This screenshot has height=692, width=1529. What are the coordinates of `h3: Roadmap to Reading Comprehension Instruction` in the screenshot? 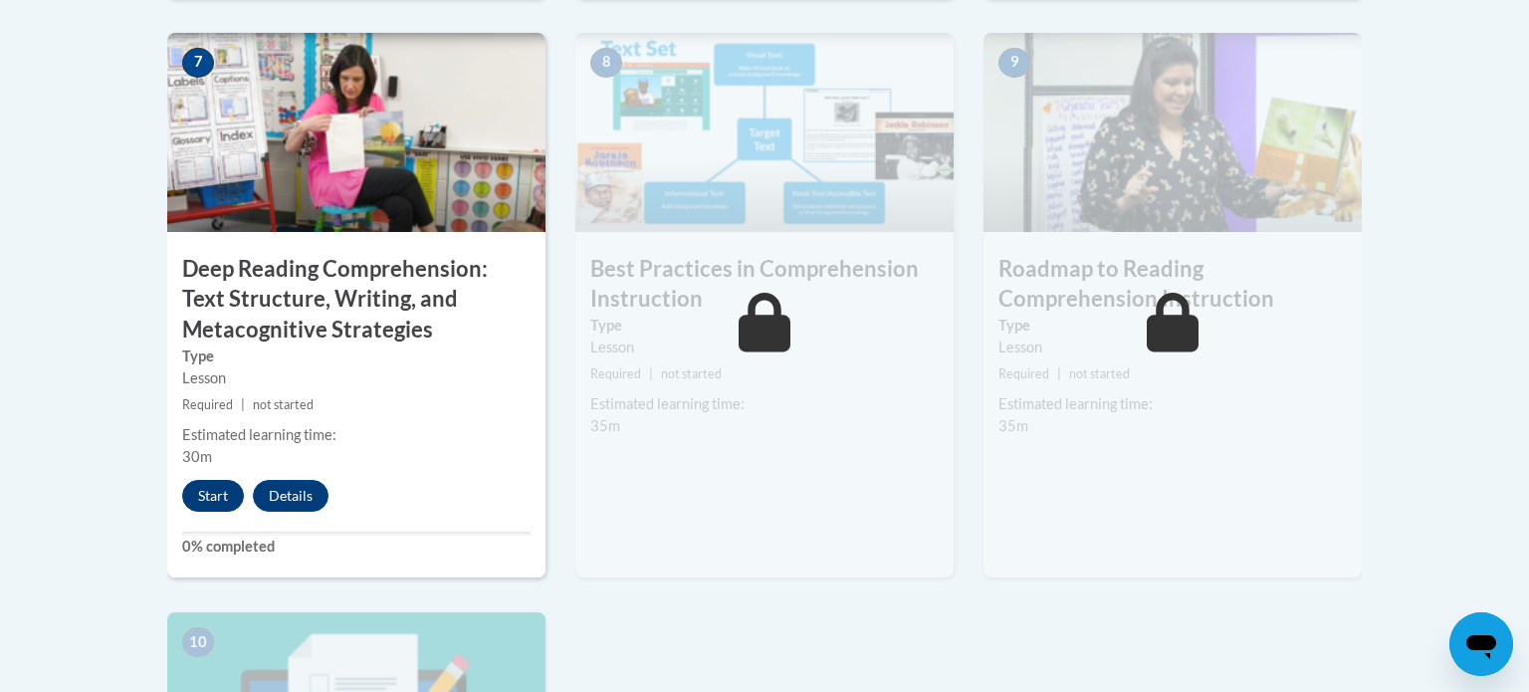 It's located at (1173, 285).